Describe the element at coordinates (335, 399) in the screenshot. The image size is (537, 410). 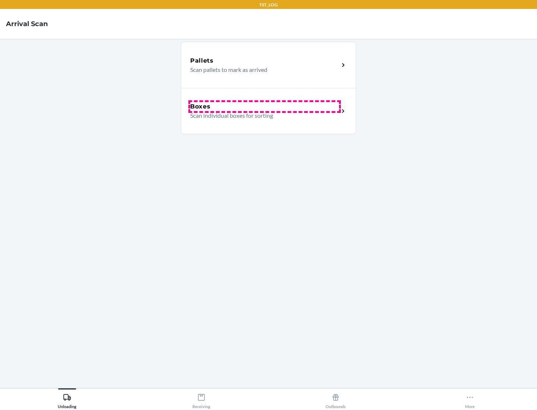
I see `div: Outbounds` at that location.